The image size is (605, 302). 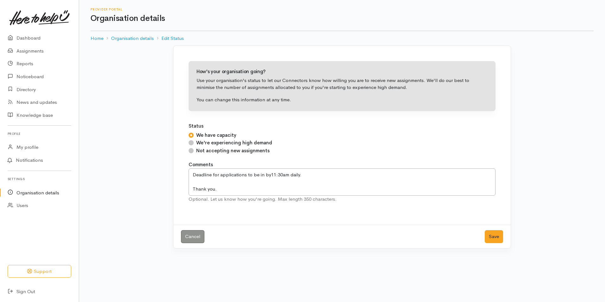 I want to click on a: Home, so click(x=97, y=38).